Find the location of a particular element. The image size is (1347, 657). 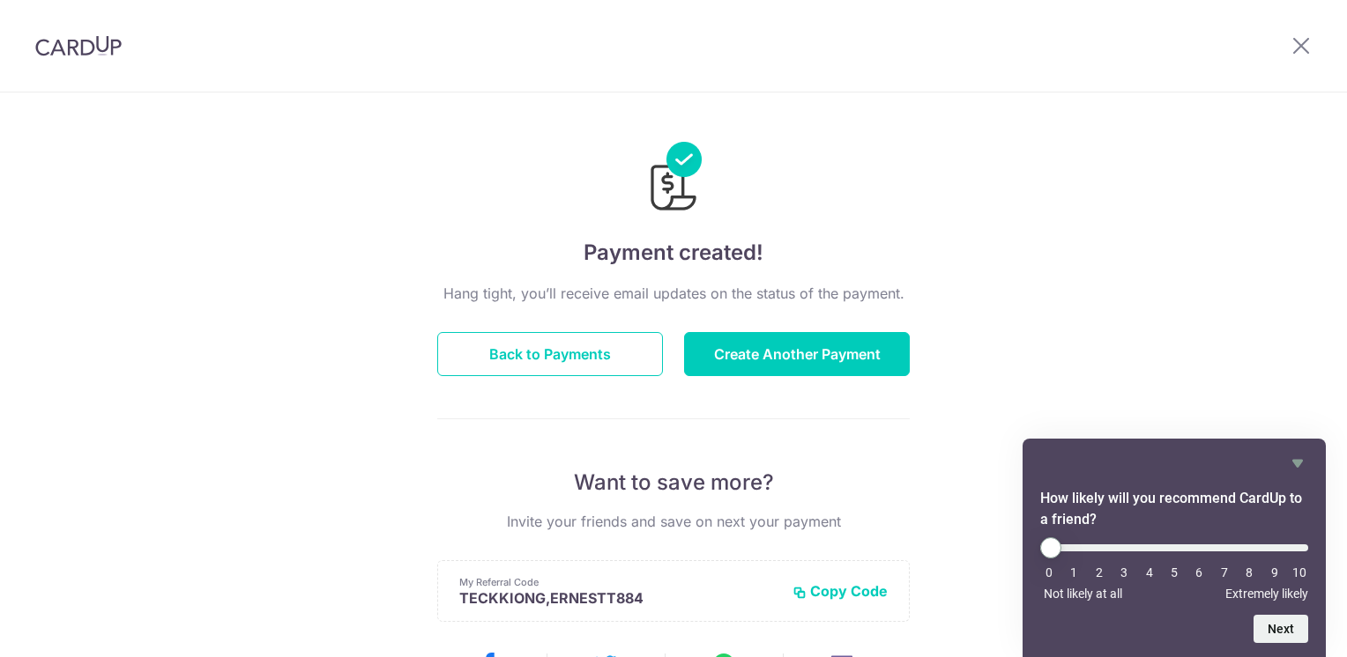

li: 9 is located at coordinates (1274, 573).